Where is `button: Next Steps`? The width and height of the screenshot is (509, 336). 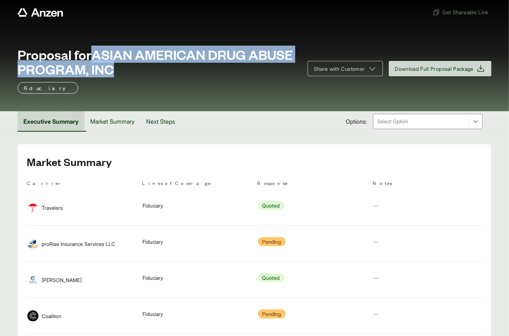 button: Next Steps is located at coordinates (160, 122).